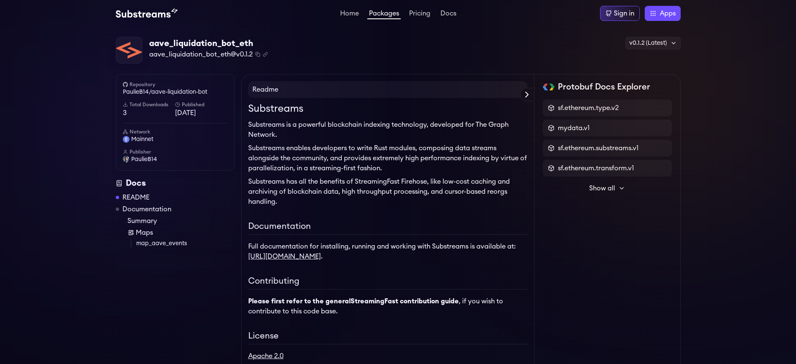 The width and height of the screenshot is (796, 364). Describe the element at coordinates (549, 87) in the screenshot. I see `img: Protobuf` at that location.